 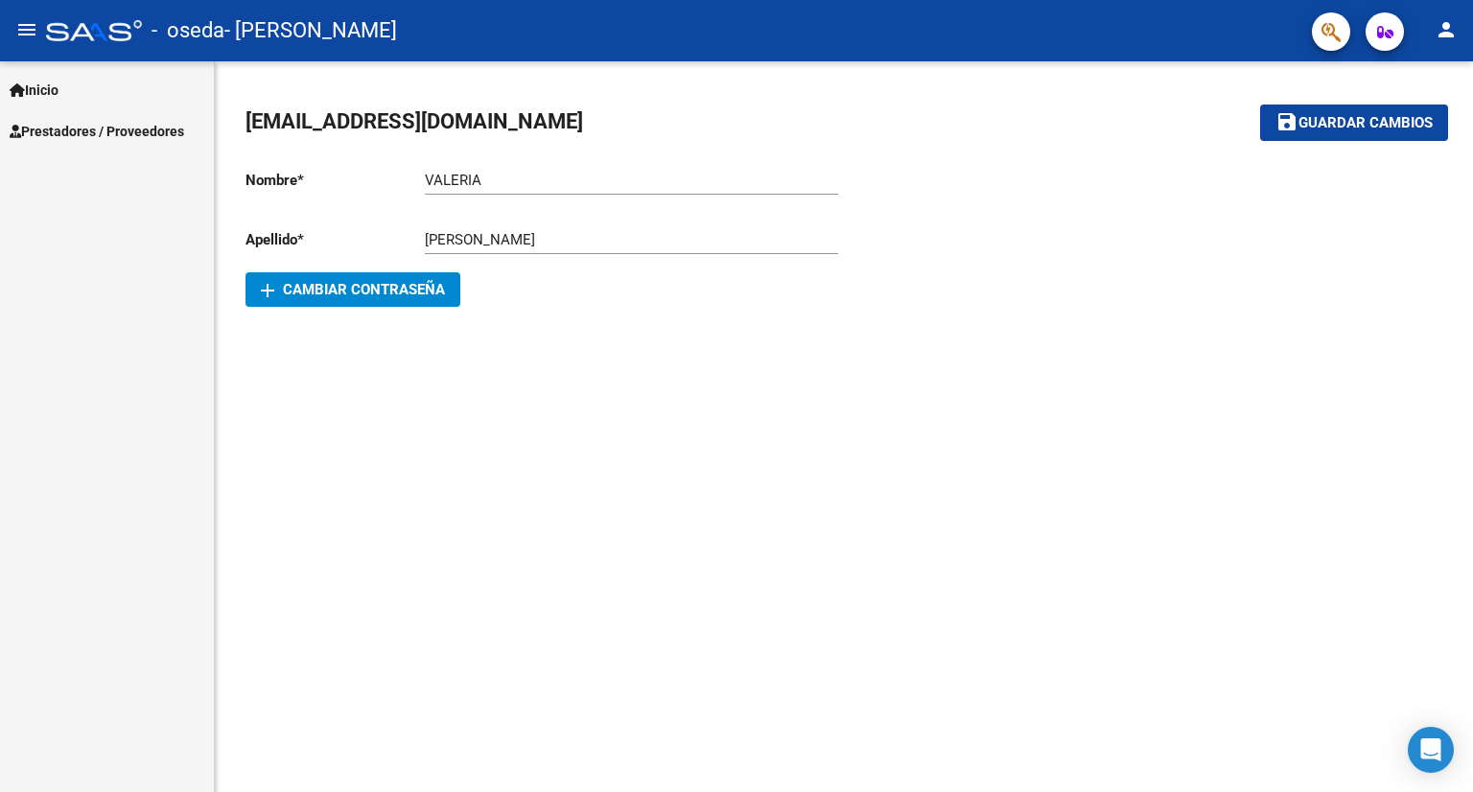 I want to click on div: Open Intercom Messenger, so click(x=1431, y=750).